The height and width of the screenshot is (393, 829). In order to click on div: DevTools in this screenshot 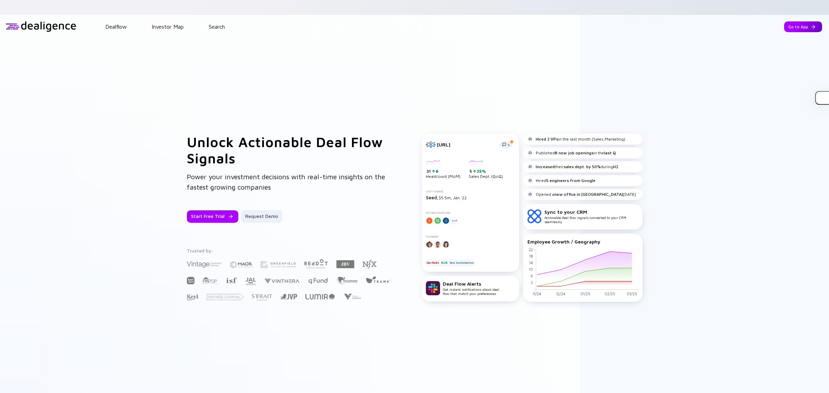, I will do `click(433, 262)`.